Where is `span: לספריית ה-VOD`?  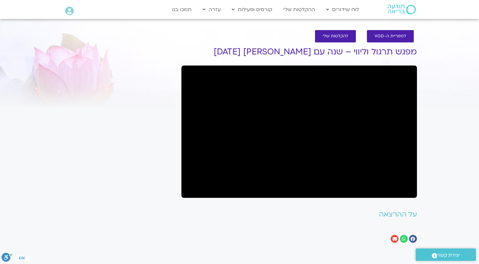 span: לספריית ה-VOD is located at coordinates (390, 36).